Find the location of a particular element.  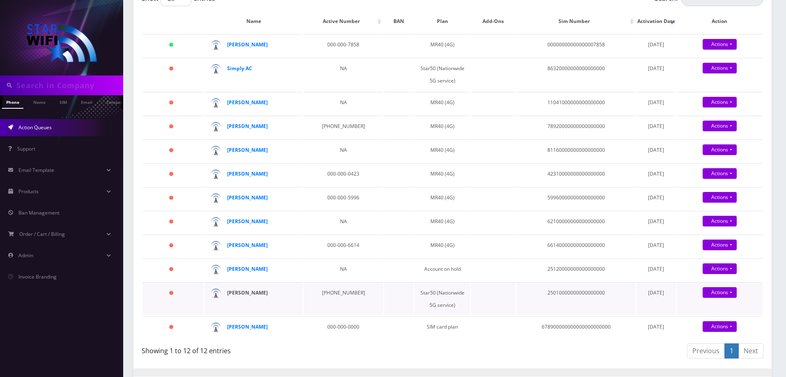

input: Search in Company is located at coordinates (69, 85).